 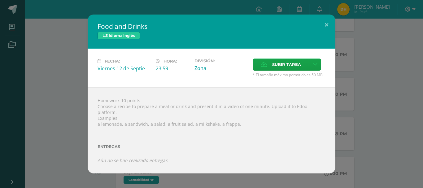 I want to click on span: Fecha:, so click(x=112, y=61).